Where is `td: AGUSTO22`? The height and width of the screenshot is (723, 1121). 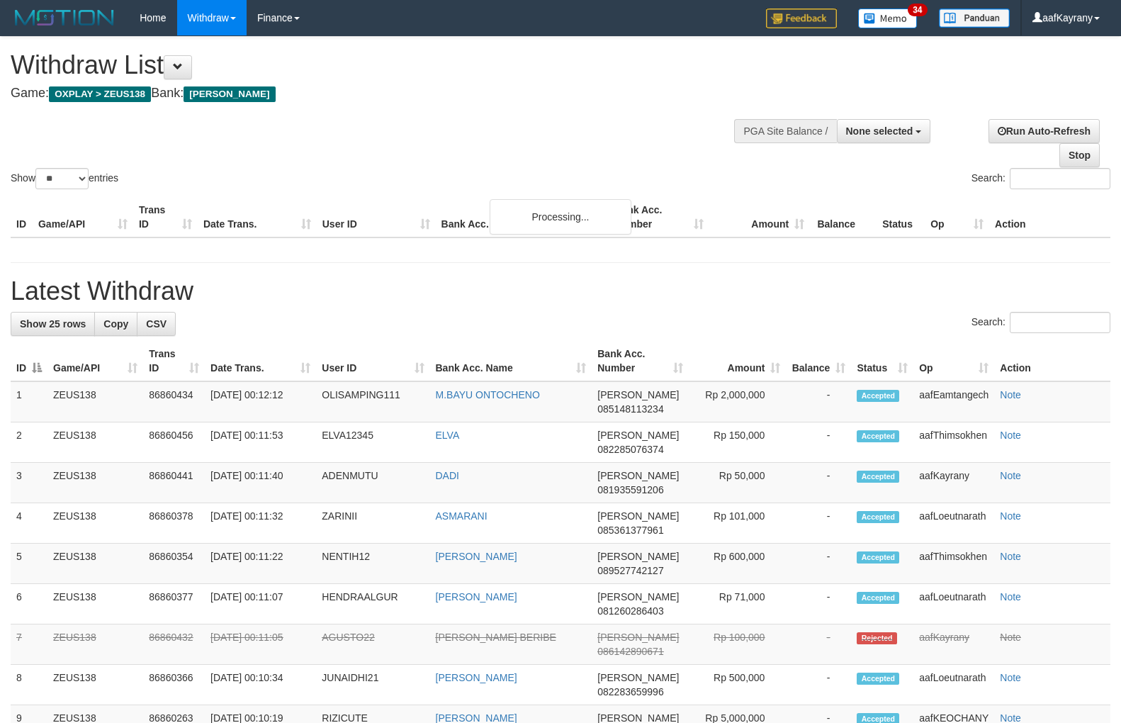
td: AGUSTO22 is located at coordinates (373, 644).